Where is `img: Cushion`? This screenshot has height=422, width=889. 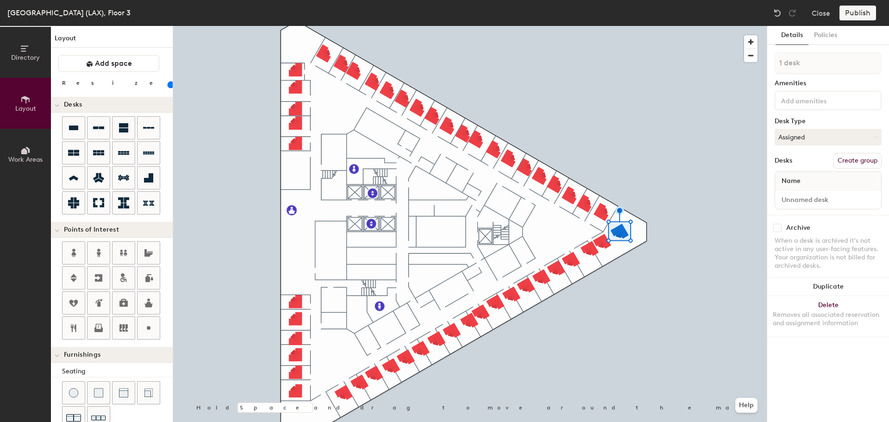 img: Cushion is located at coordinates (99, 393).